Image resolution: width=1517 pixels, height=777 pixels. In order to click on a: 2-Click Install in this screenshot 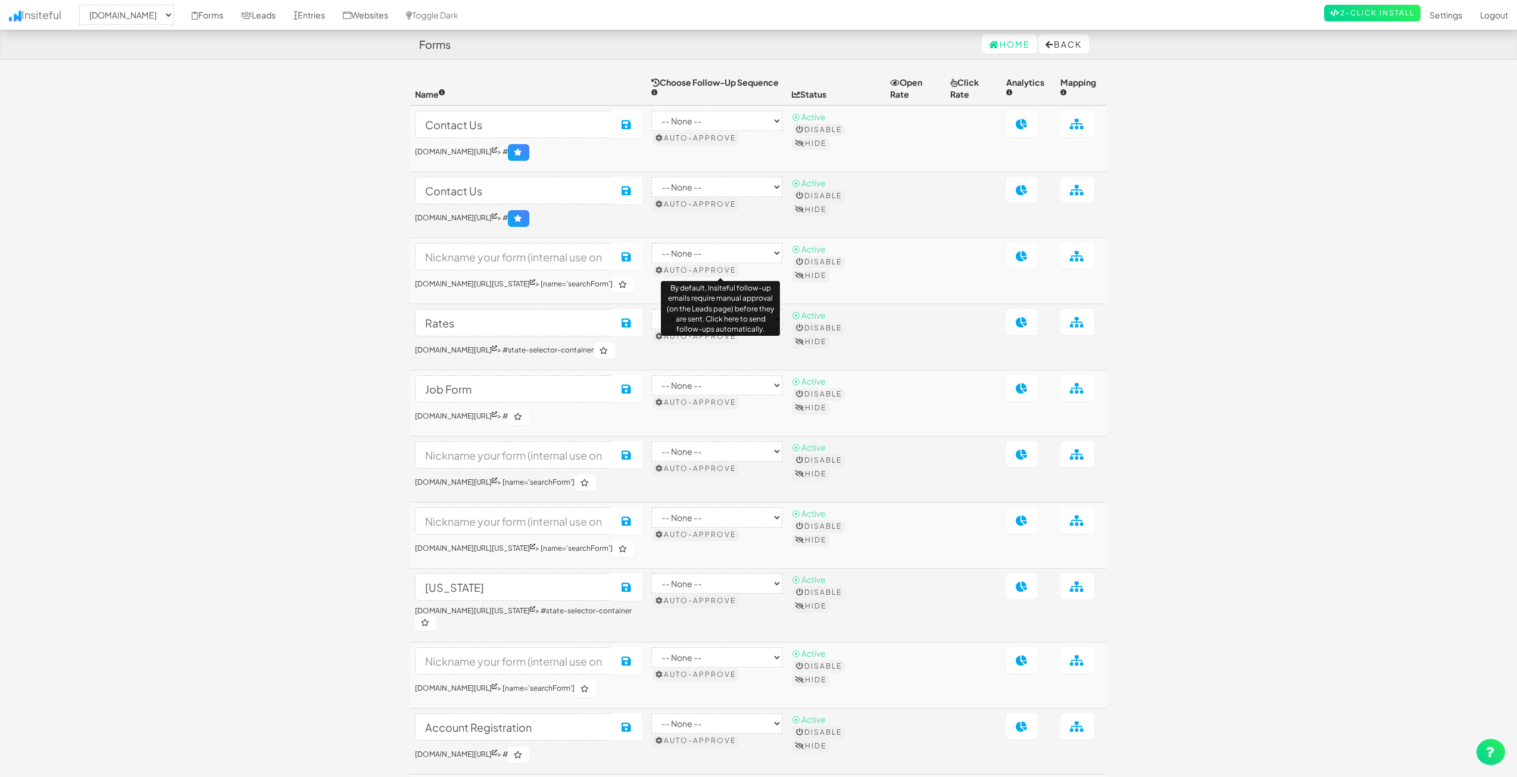, I will do `click(1372, 13)`.